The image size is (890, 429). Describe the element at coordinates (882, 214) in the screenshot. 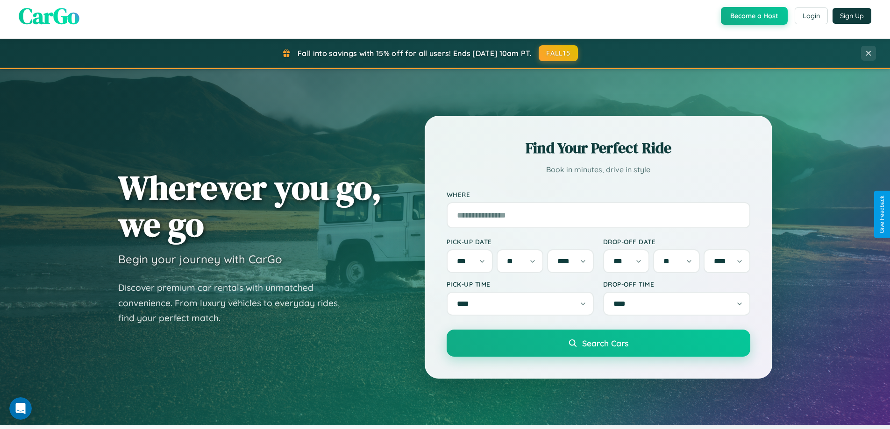

I see `div: Give Feedback` at that location.